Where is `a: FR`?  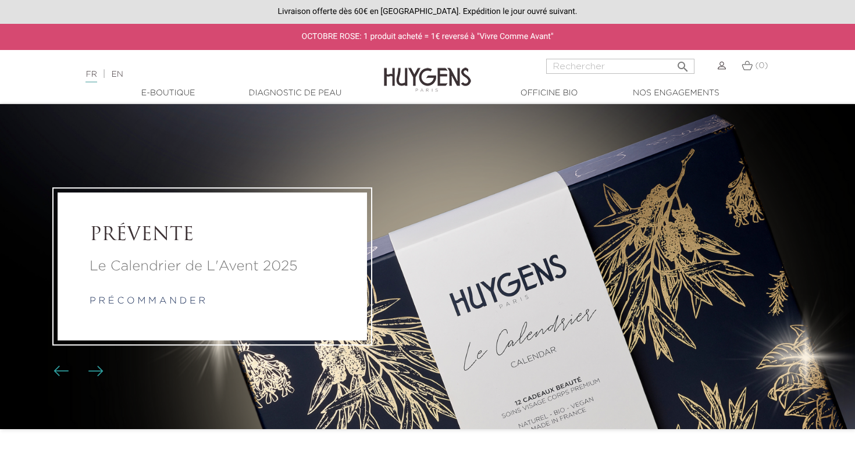
a: FR is located at coordinates (91, 76).